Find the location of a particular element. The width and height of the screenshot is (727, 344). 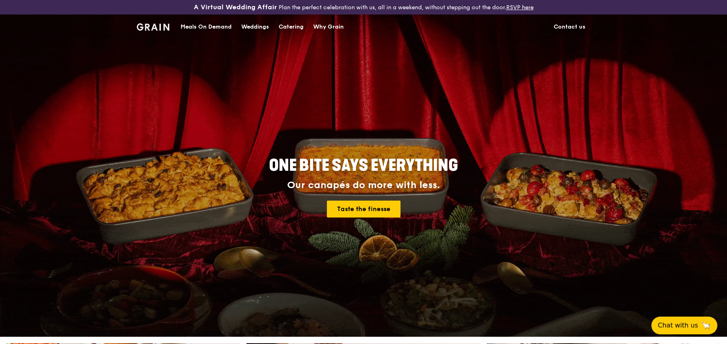

a: GrainGrain is located at coordinates (153, 26).